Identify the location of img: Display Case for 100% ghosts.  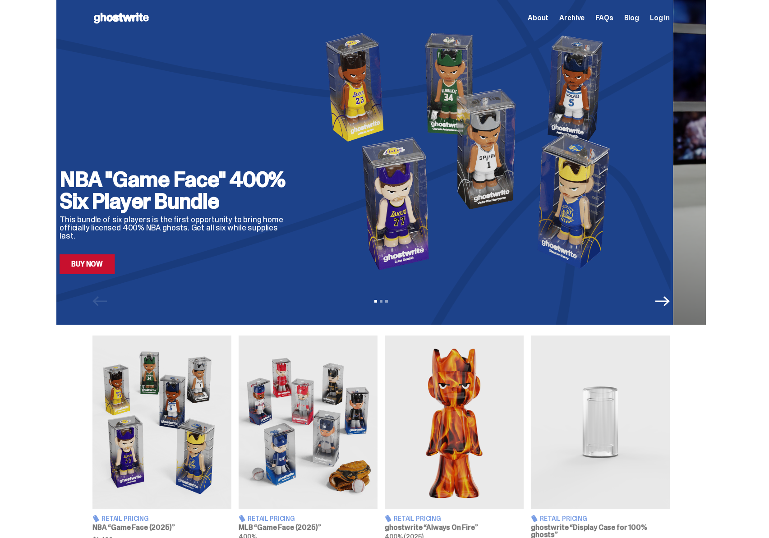
(600, 422).